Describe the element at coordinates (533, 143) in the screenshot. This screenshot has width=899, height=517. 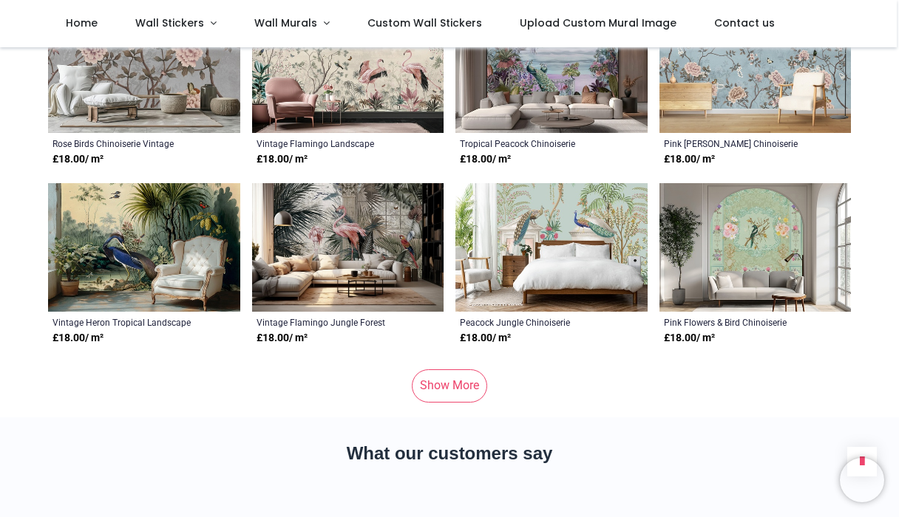
I see `div: Tropical Peacock Chinoiserie Wallpaper` at that location.